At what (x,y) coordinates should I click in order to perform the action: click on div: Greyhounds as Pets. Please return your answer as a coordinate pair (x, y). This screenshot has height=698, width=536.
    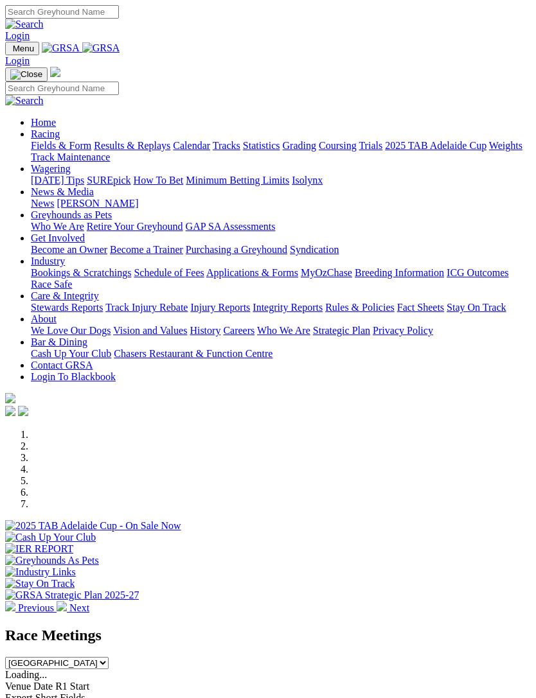
    Looking at the image, I should click on (281, 227).